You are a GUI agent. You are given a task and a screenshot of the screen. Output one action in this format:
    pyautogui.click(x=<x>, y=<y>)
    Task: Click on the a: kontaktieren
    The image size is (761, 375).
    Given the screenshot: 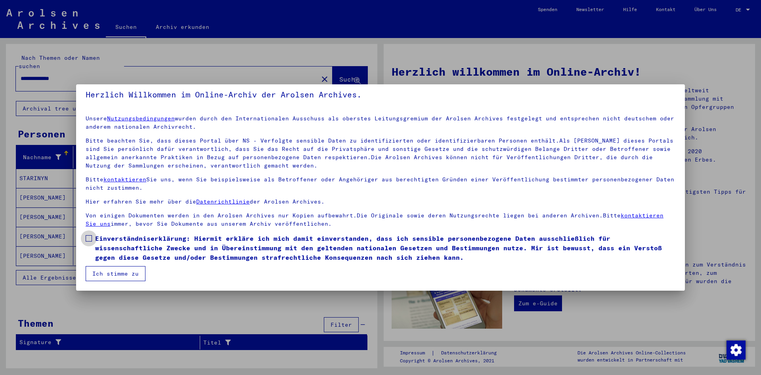 What is the action you would take?
    pyautogui.click(x=125, y=179)
    